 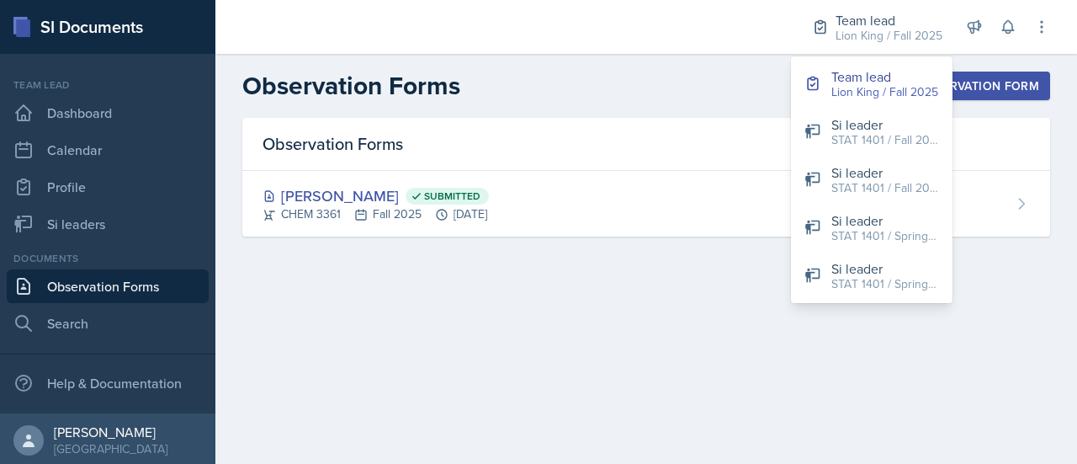 I want to click on div: STAT 1401 / Fall 2025, so click(x=885, y=140).